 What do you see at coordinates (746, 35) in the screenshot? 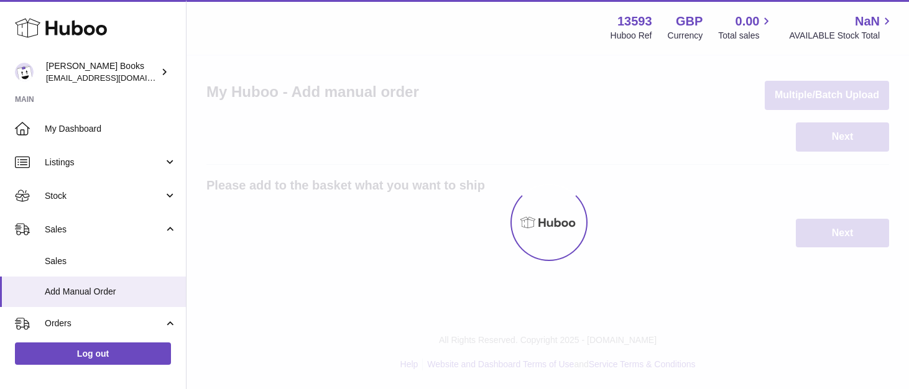
I see `span: Total sales` at bounding box center [746, 35].